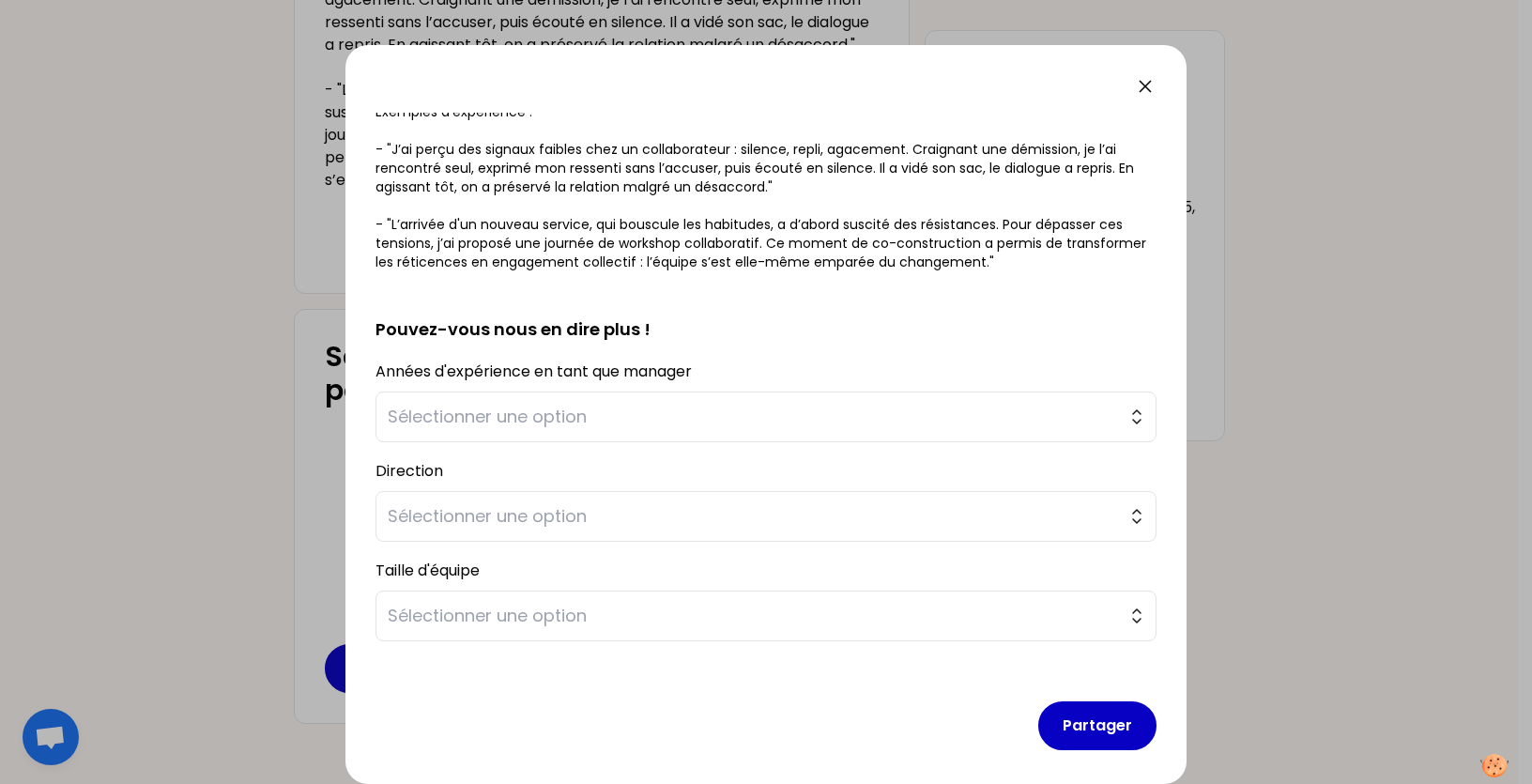  What do you see at coordinates (1097, 725) in the screenshot?
I see `button: Partager` at bounding box center [1097, 725].